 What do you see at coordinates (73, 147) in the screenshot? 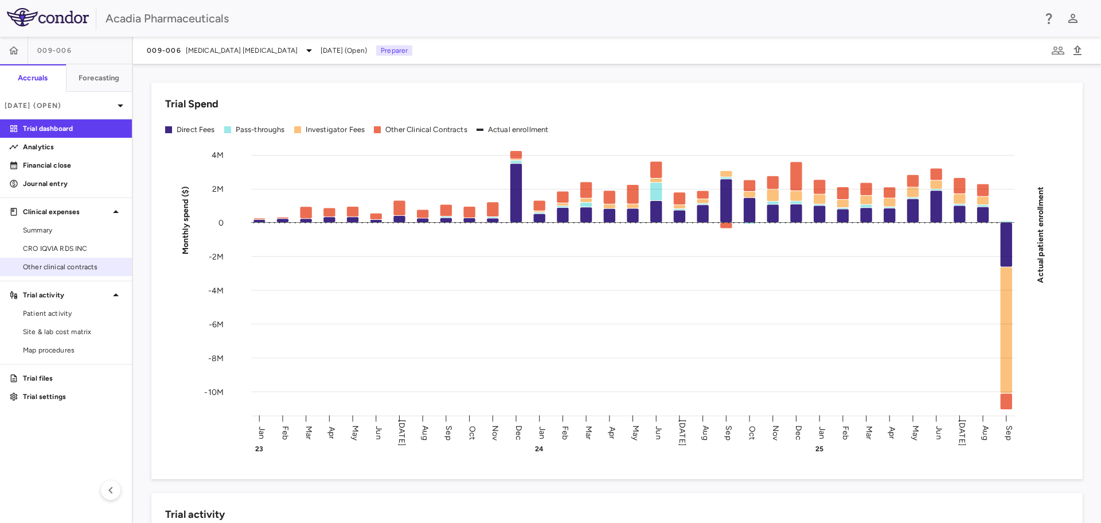
I see `p: Analytics` at bounding box center [73, 147].